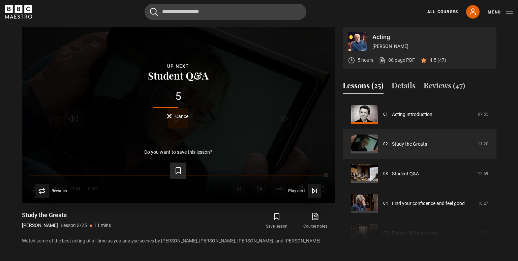 This screenshot has height=261, width=518. What do you see at coordinates (500, 12) in the screenshot?
I see `button: Toggle navigation` at bounding box center [500, 12].